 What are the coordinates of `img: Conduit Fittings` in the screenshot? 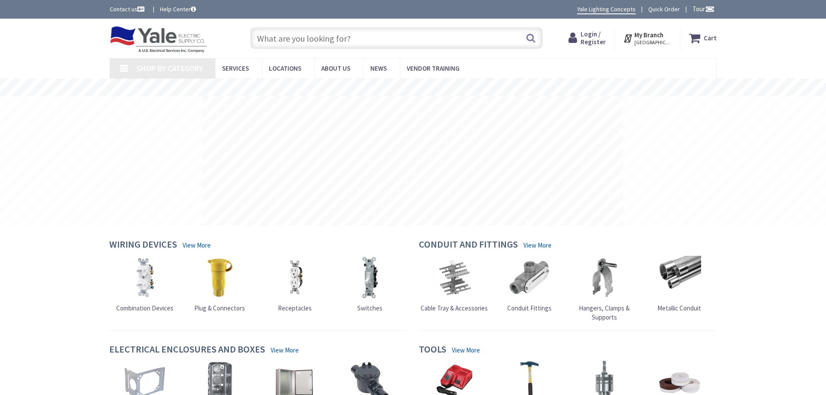 It's located at (530, 278).